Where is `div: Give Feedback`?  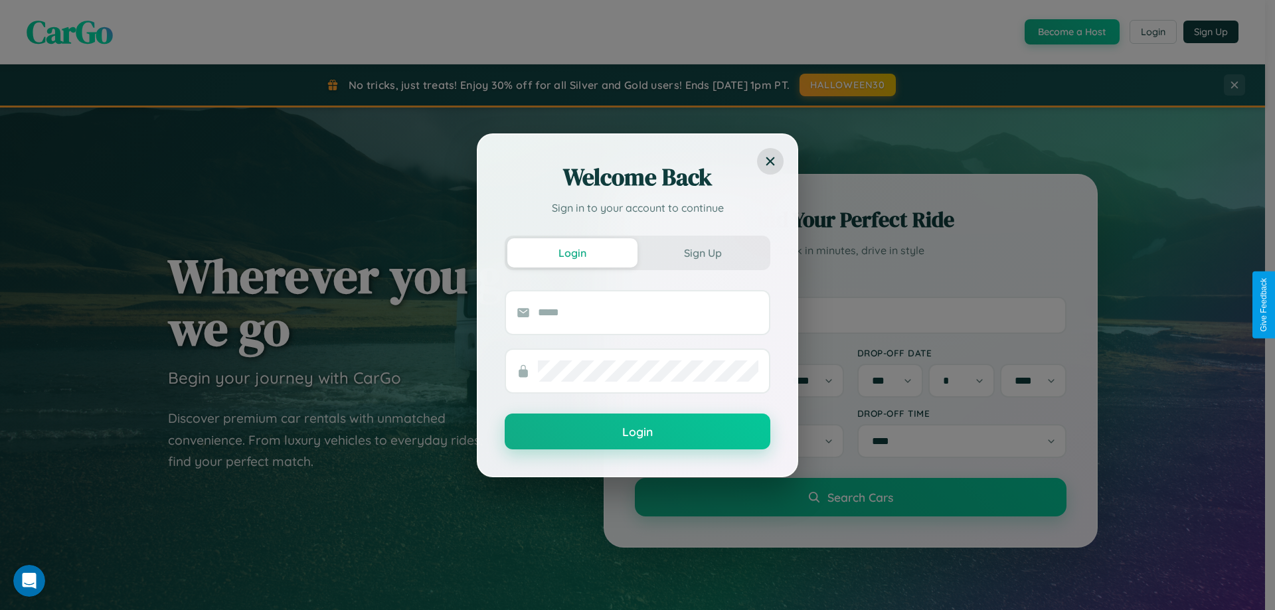
div: Give Feedback is located at coordinates (1264, 305).